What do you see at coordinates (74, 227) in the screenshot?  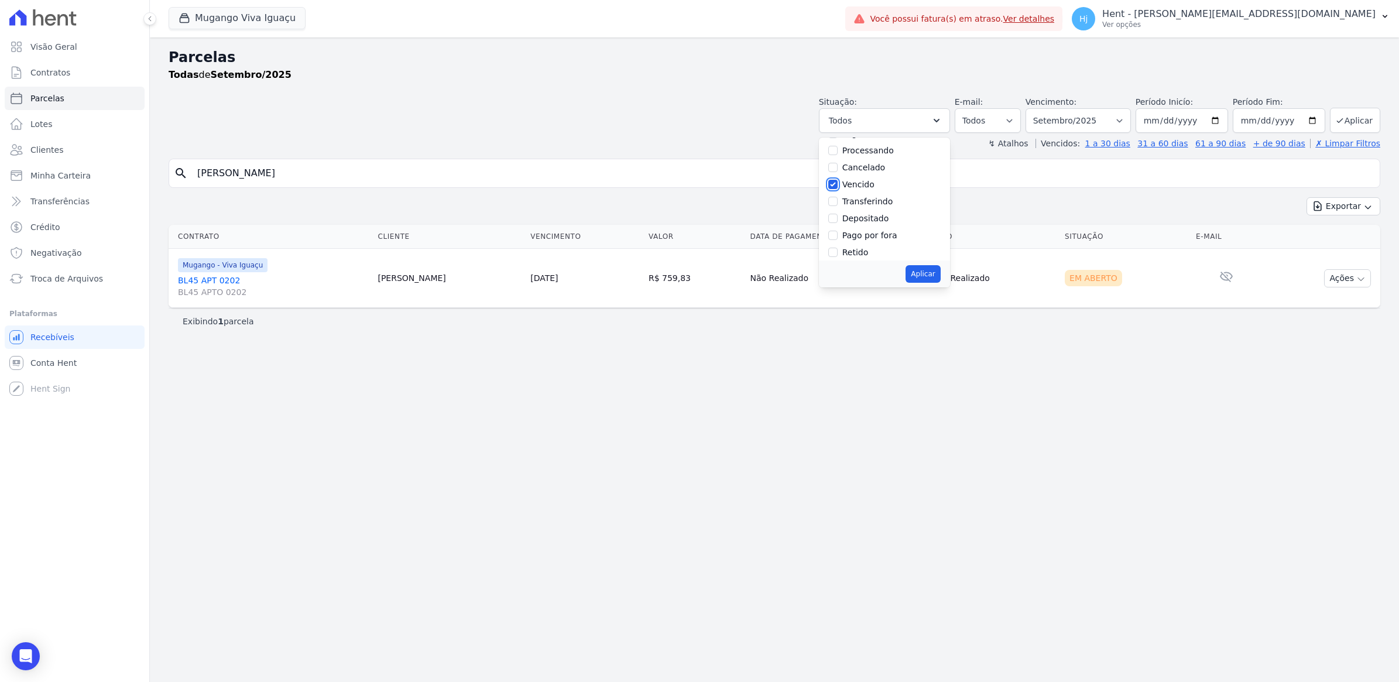 I see `a: Crédito` at bounding box center [74, 227].